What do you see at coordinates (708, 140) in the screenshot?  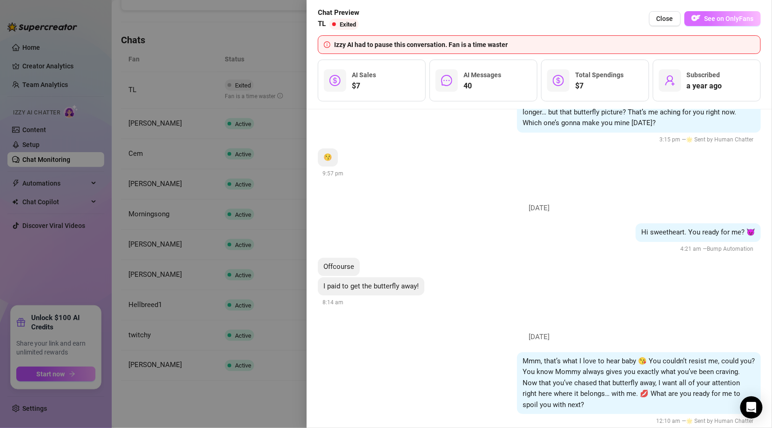 I see `span: 3:15 pm —` at bounding box center [708, 140].